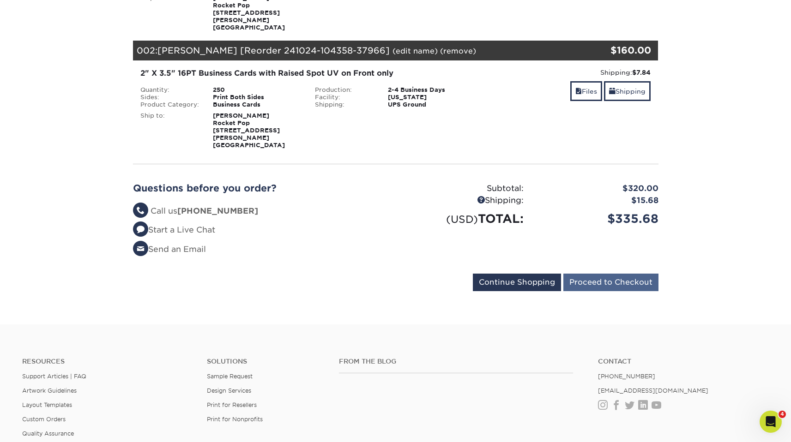 The width and height of the screenshot is (791, 442). Describe the element at coordinates (232, 405) in the screenshot. I see `a: Print for Resellers` at that location.